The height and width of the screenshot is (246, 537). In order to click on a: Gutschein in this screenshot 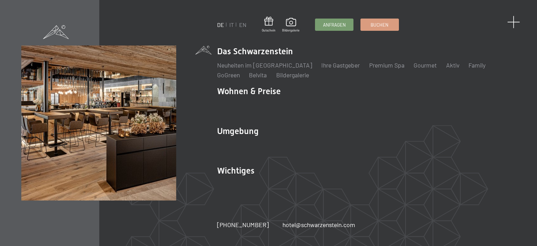, I will do `click(269, 24)`.